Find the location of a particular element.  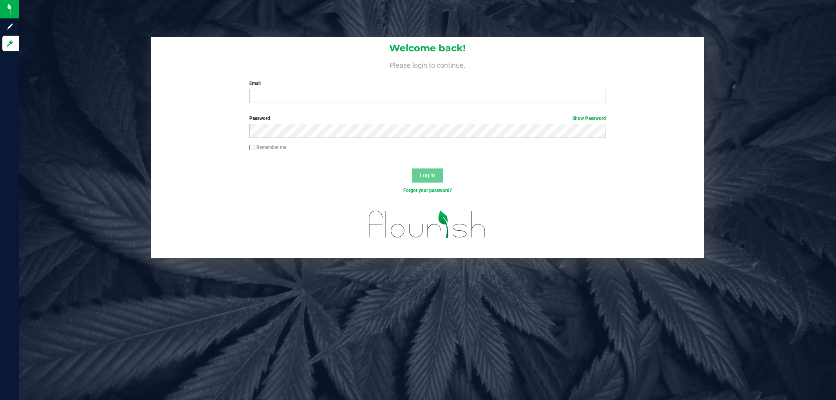

input: Remember me is located at coordinates (252, 148).